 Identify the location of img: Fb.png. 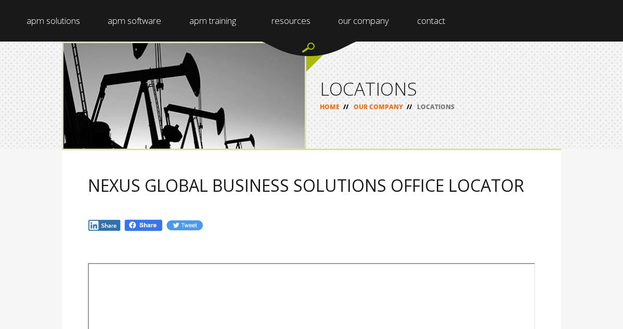
(143, 225).